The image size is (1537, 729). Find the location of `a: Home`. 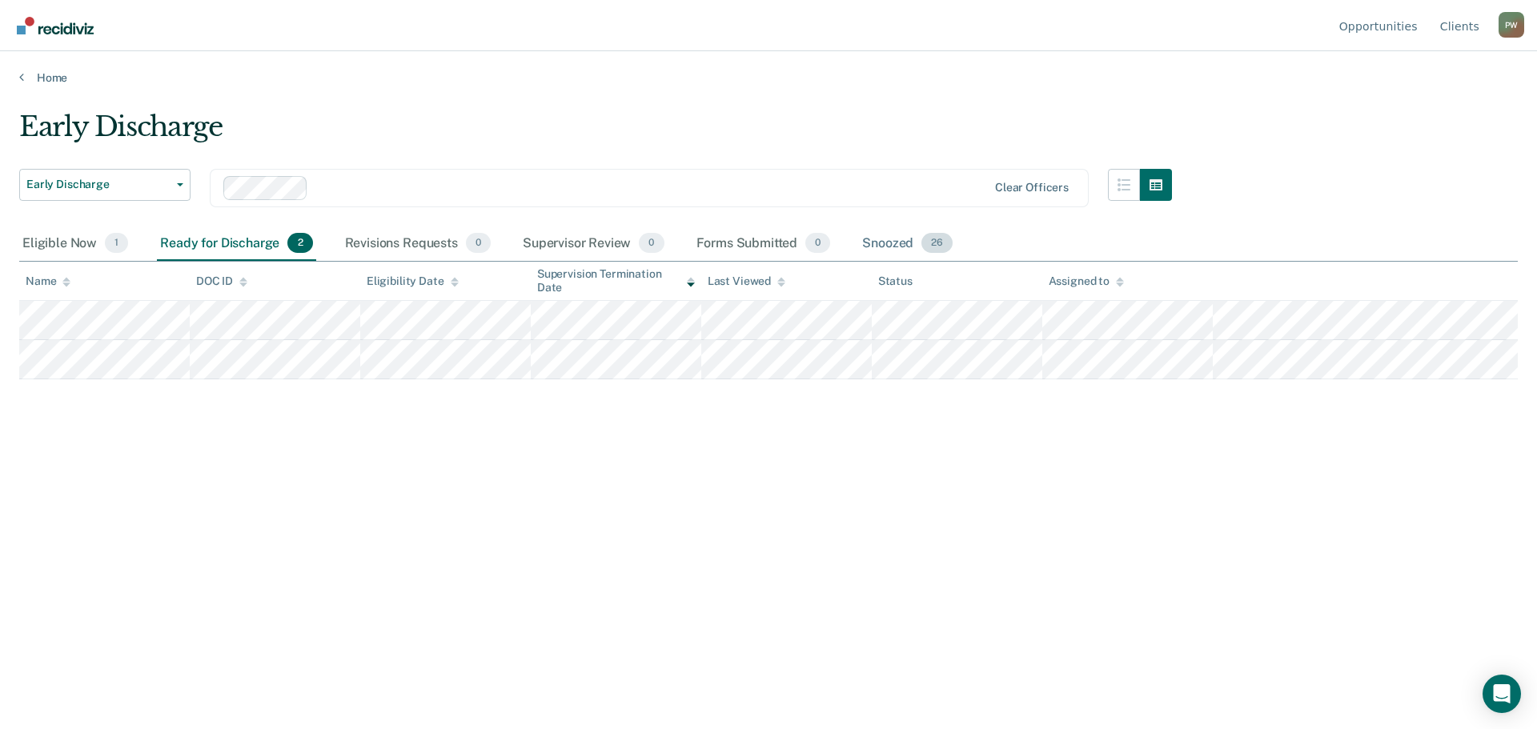

a: Home is located at coordinates (768, 78).